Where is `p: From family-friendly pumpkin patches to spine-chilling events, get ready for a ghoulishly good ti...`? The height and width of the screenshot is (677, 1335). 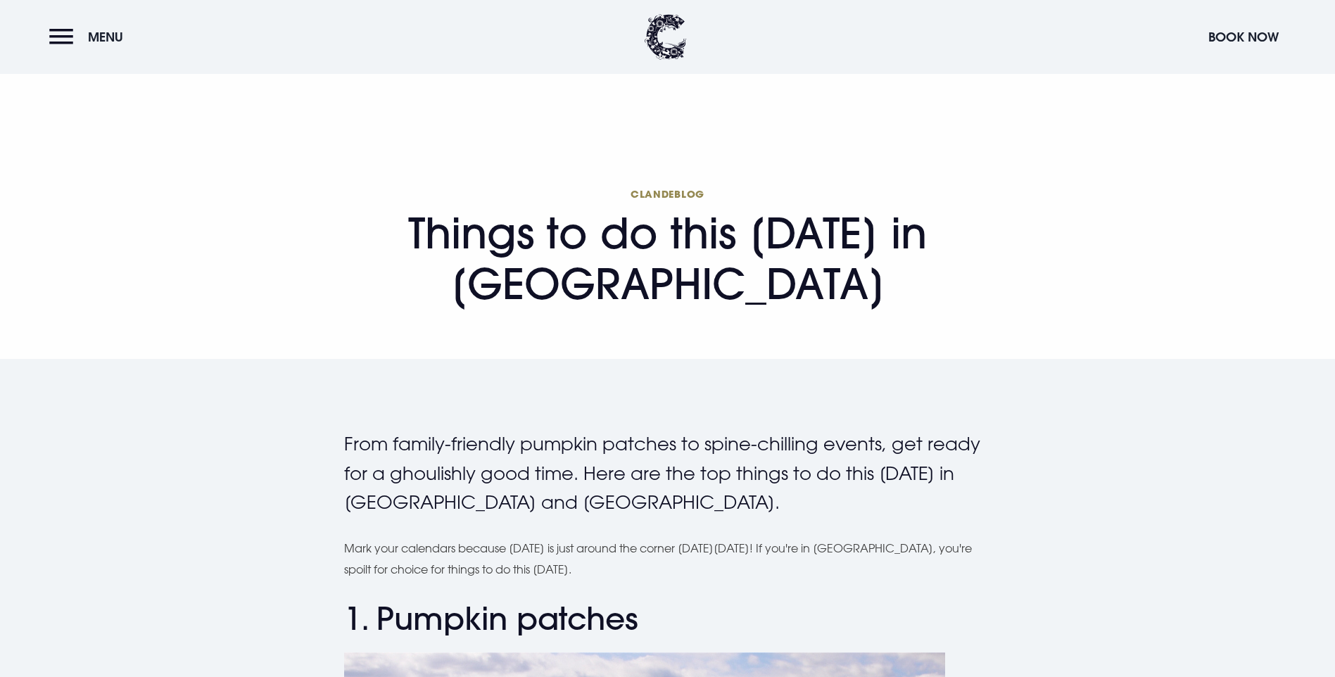
p: From family-friendly pumpkin patches to spine-chilling events, get ready for a ghoulishly good ti... is located at coordinates (668, 473).